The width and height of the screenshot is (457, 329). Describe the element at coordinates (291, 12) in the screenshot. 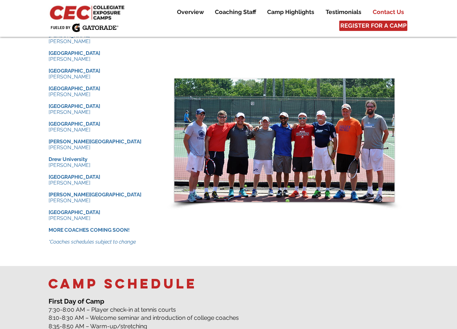

I see `p: Camp Highlights` at that location.